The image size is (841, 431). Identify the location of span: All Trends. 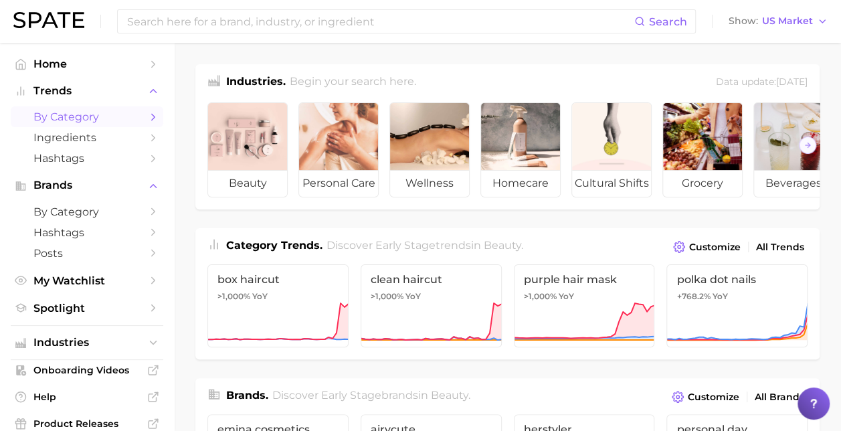
(780, 247).